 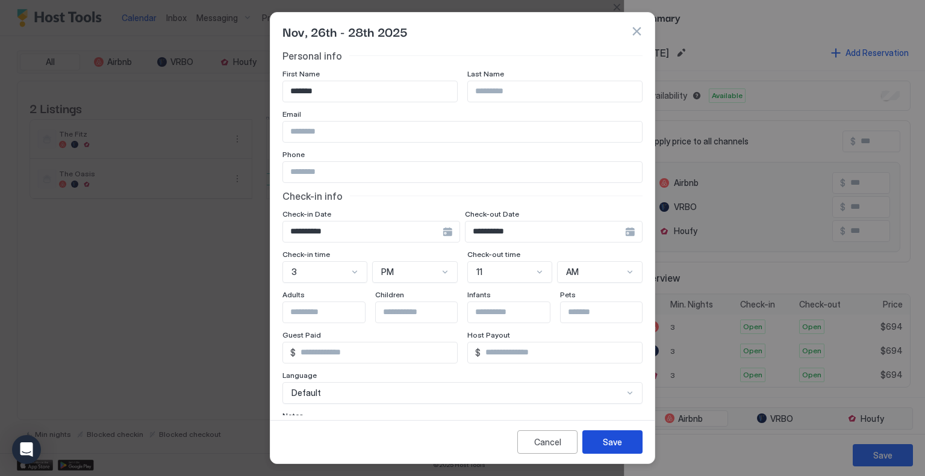 What do you see at coordinates (293, 294) in the screenshot?
I see `span: Adults` at bounding box center [293, 294].